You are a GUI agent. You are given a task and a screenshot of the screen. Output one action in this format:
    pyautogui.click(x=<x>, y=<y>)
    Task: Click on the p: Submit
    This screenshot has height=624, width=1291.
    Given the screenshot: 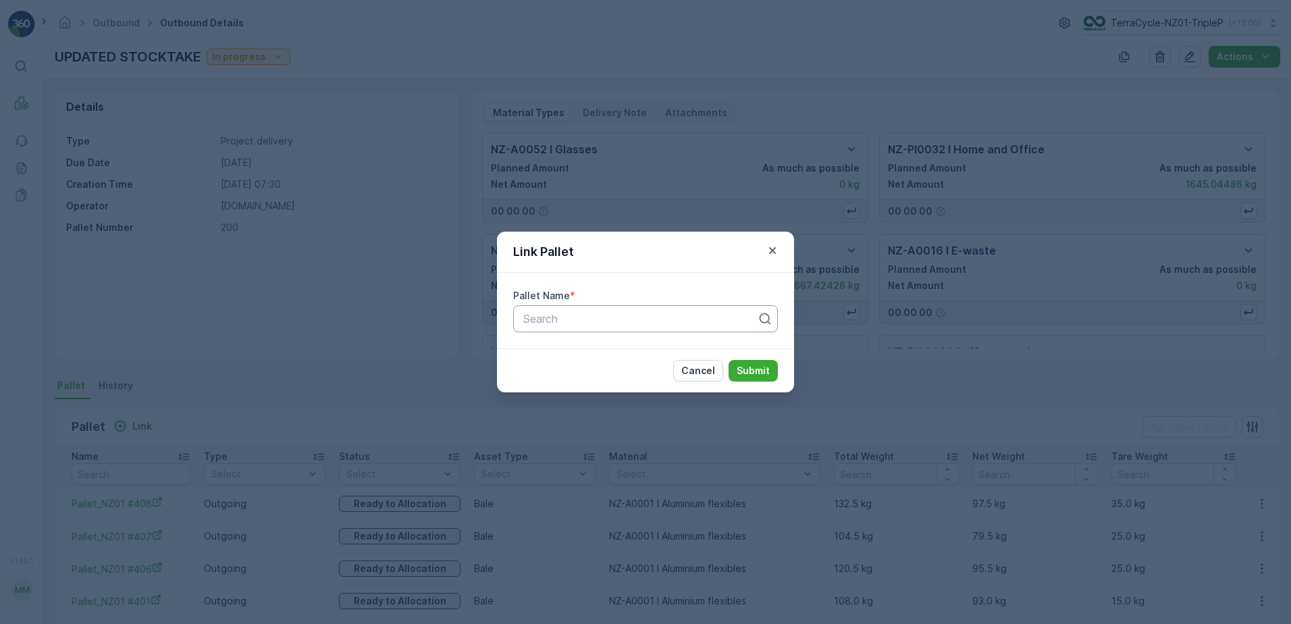 What is the action you would take?
    pyautogui.click(x=753, y=371)
    